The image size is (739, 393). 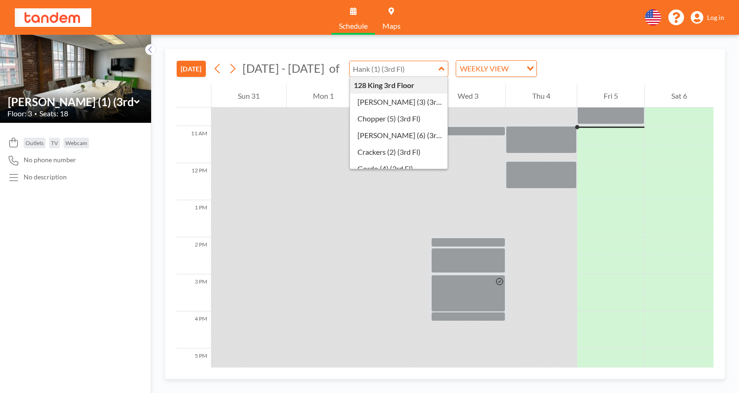 I want to click on img: organization-logo, so click(x=53, y=18).